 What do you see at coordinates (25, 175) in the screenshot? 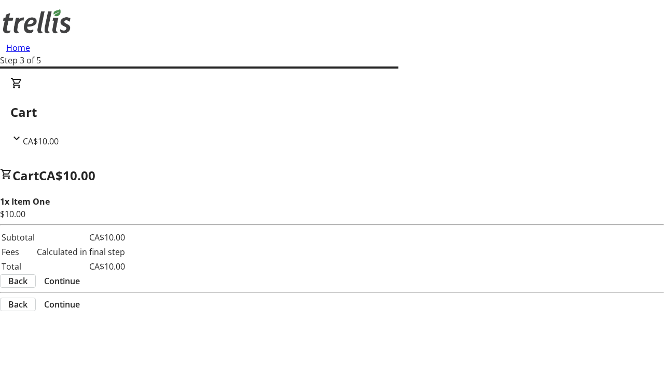
I see `span: Cart` at bounding box center [25, 175].